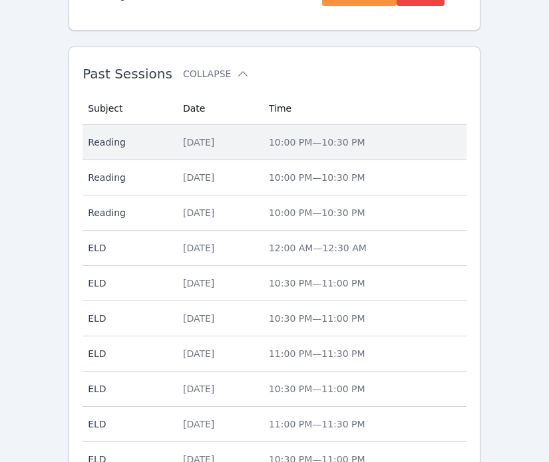 The image size is (549, 462). What do you see at coordinates (216, 74) in the screenshot?
I see `button: Collapse` at bounding box center [216, 74].